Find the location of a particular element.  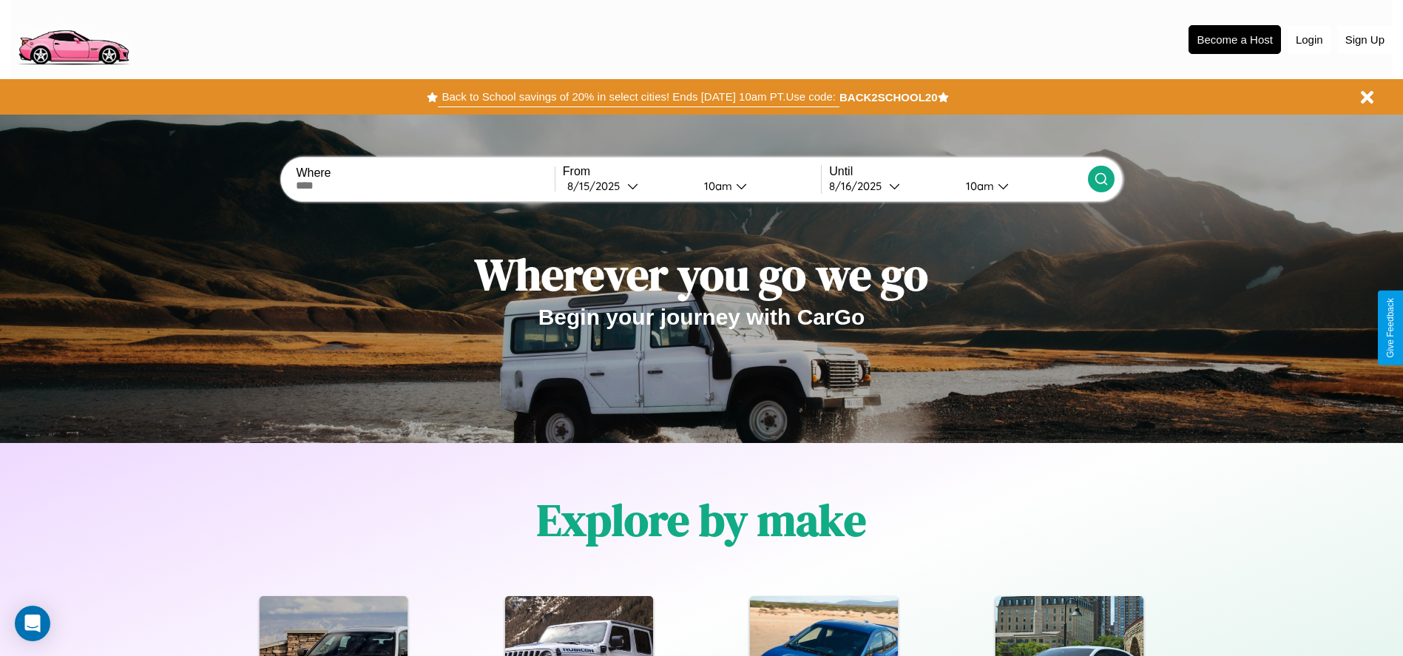

label: From is located at coordinates (692, 172).